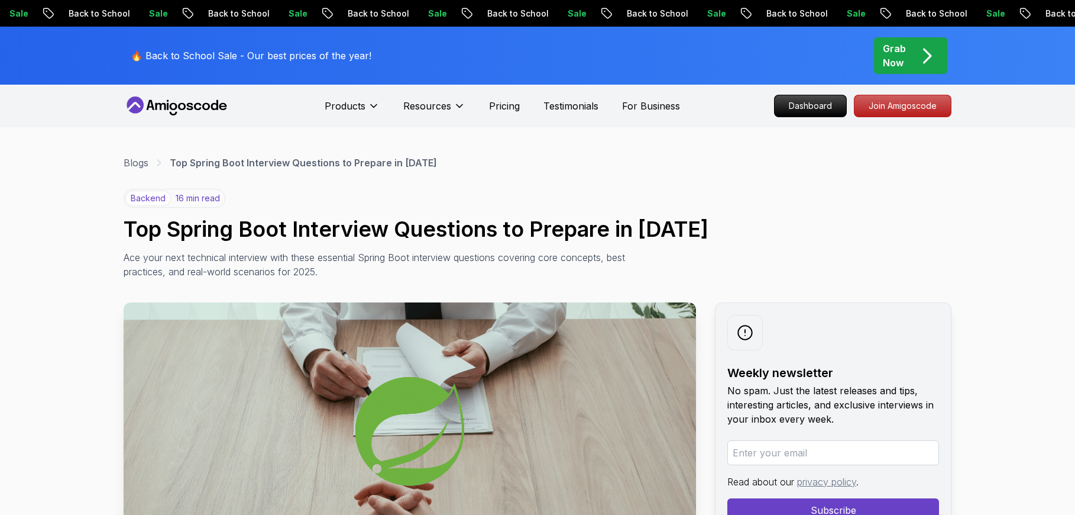 This screenshot has width=1075, height=515. I want to click on a: Pricing, so click(504, 106).